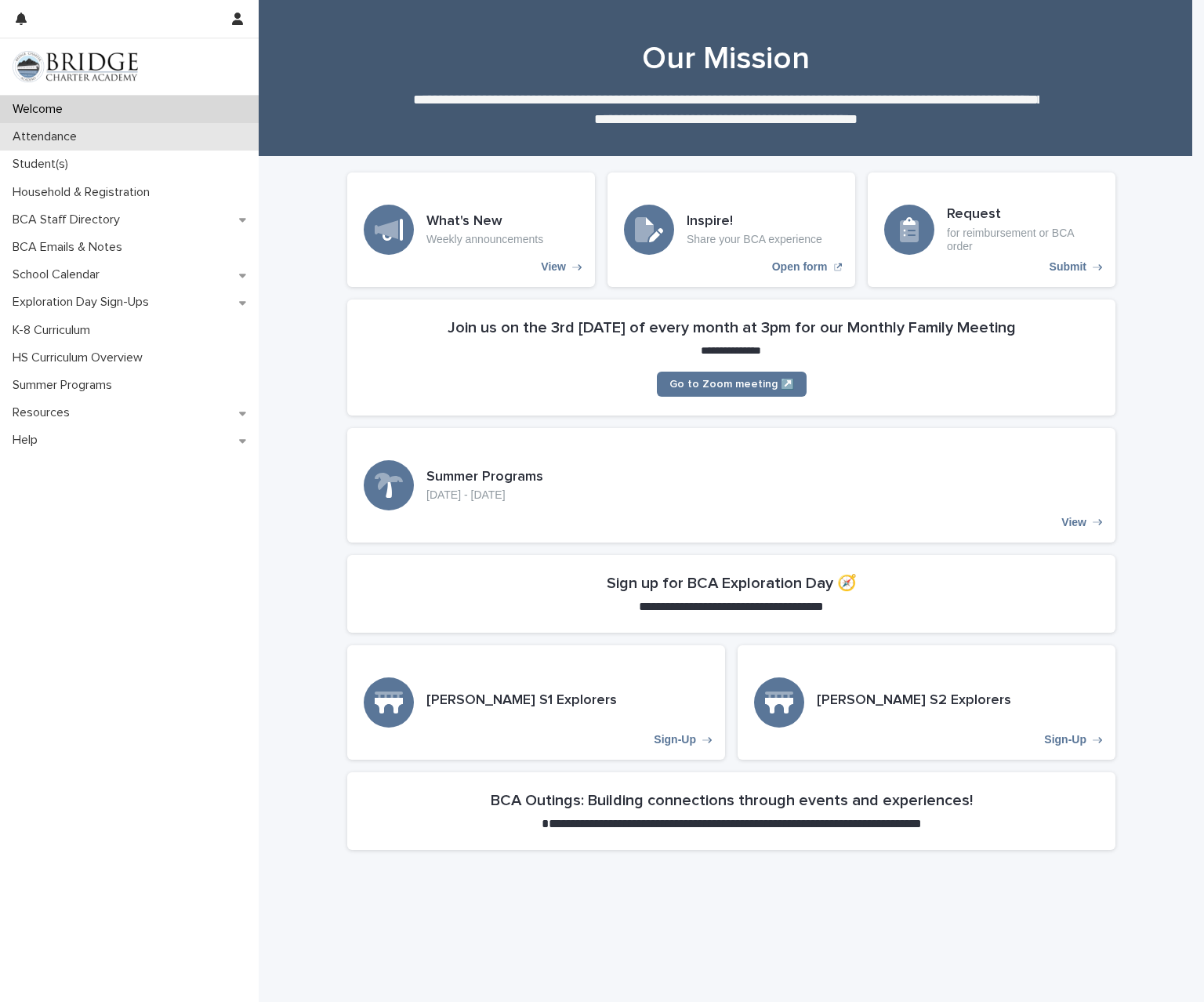 The image size is (1204, 1002). Describe the element at coordinates (1068, 266) in the screenshot. I see `p: Submit` at that location.